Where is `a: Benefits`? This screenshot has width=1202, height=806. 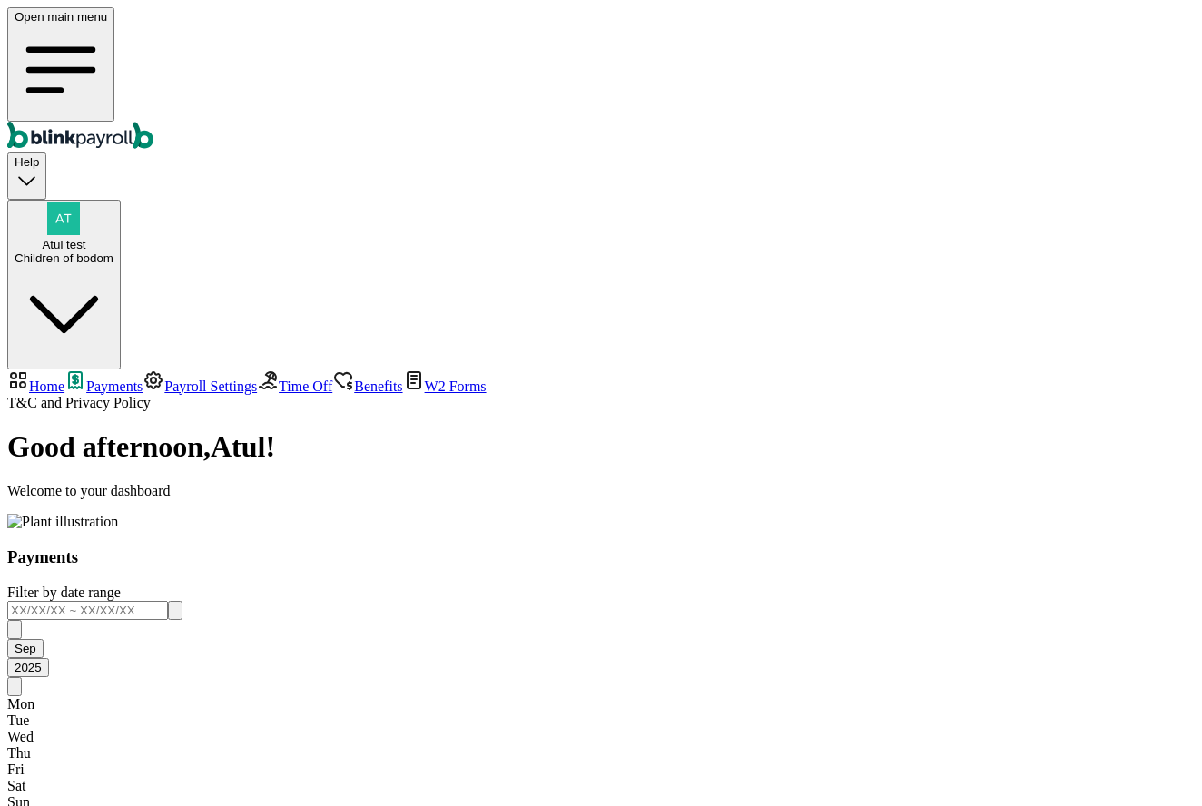
a: Benefits is located at coordinates (367, 386).